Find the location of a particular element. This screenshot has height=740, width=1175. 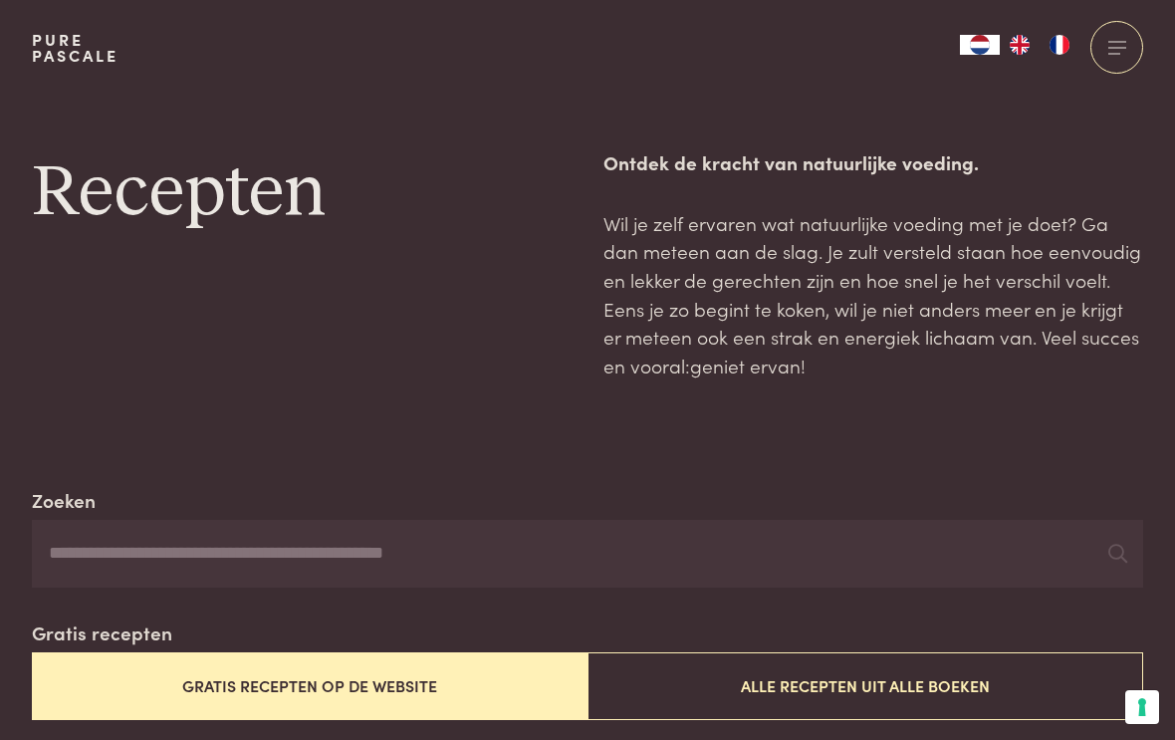

a: PurePascale is located at coordinates (75, 48).